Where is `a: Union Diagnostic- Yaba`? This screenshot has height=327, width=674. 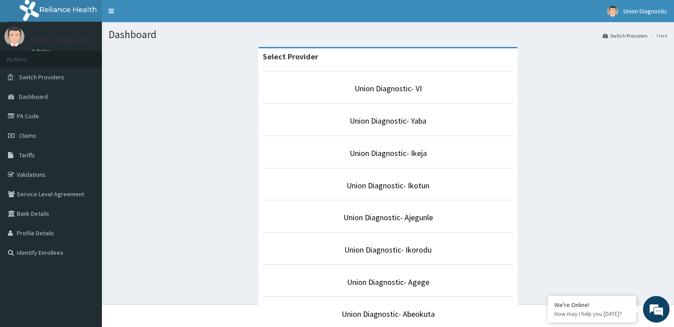 a: Union Diagnostic- Yaba is located at coordinates (388, 121).